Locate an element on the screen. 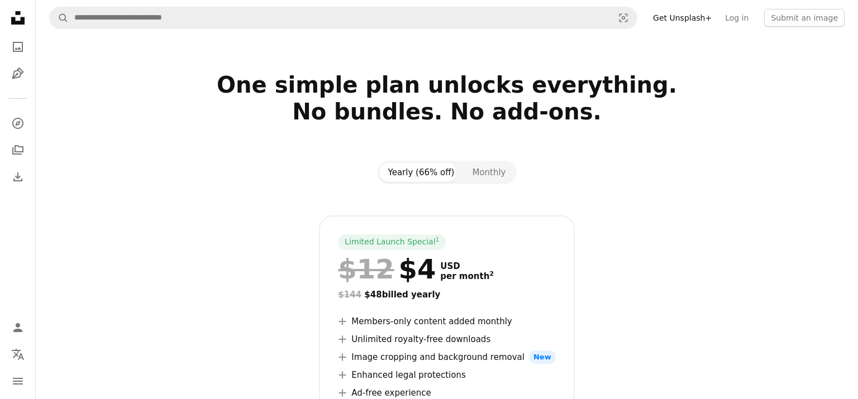  sup: 2 is located at coordinates (491, 274).